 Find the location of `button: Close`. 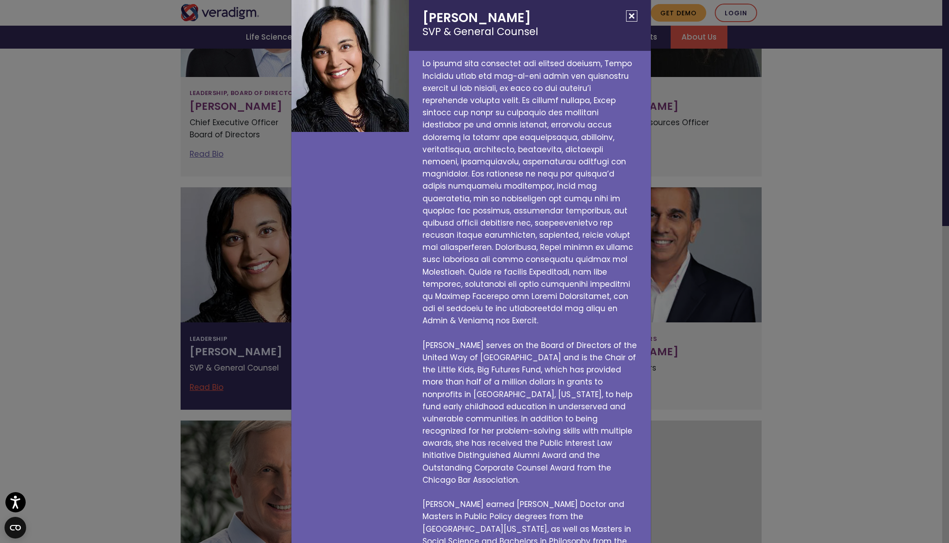

button: Close is located at coordinates (632, 16).